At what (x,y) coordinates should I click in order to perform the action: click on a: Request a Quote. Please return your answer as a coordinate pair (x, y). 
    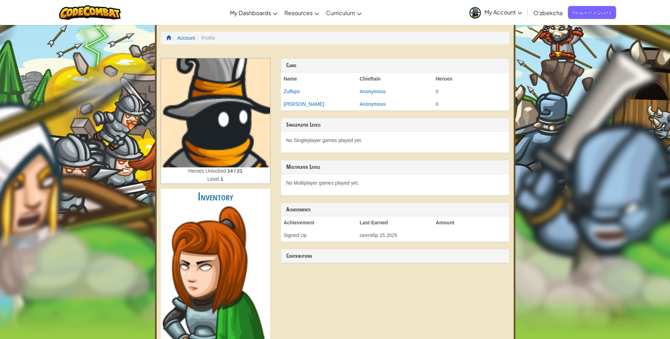
    Looking at the image, I should click on (592, 12).